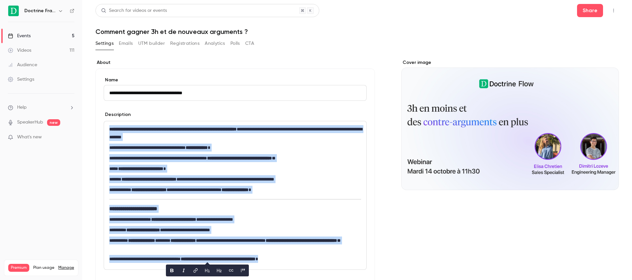 The width and height of the screenshot is (632, 280). Describe the element at coordinates (19, 267) in the screenshot. I see `span: Premium` at that location.